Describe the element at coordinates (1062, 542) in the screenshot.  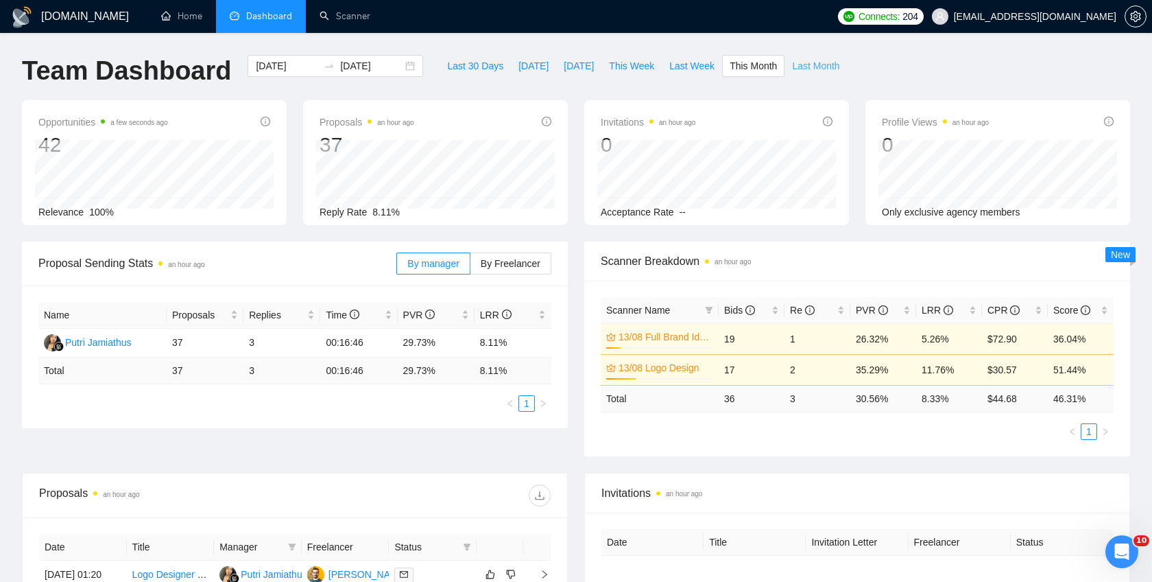
I see `th: Status` at that location.